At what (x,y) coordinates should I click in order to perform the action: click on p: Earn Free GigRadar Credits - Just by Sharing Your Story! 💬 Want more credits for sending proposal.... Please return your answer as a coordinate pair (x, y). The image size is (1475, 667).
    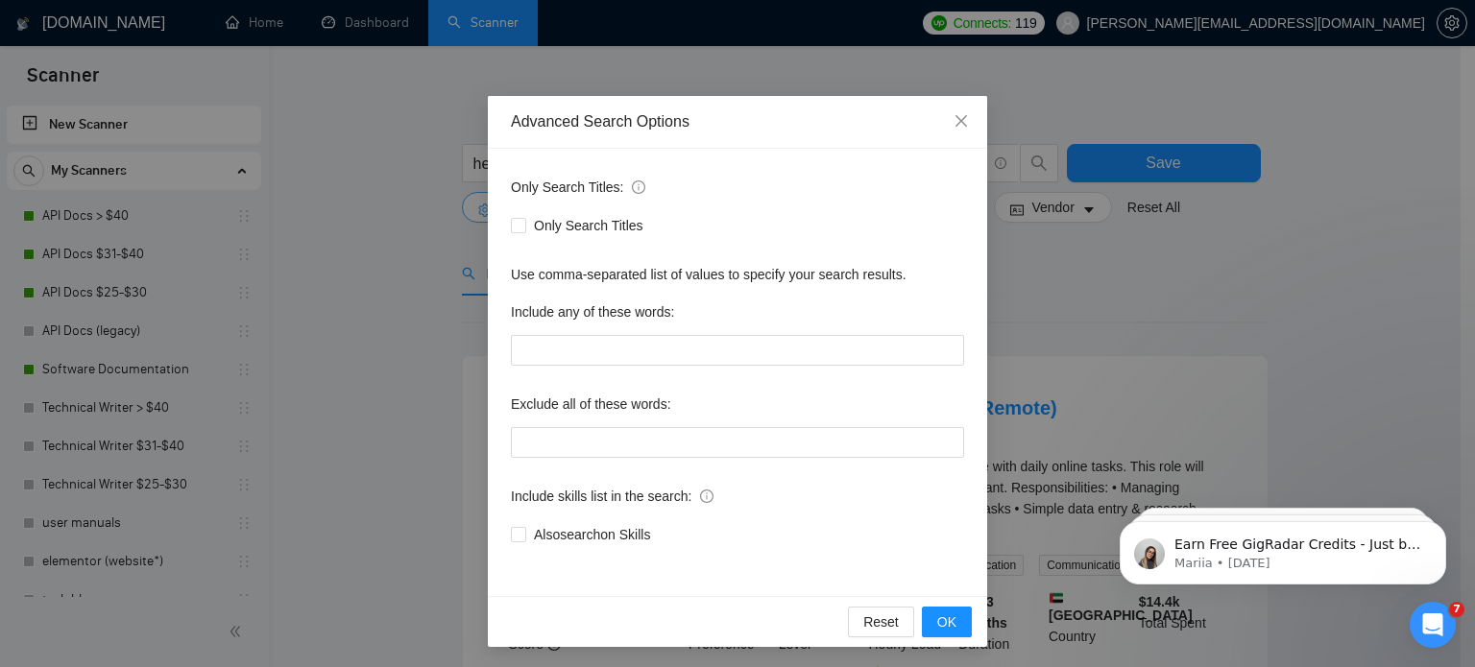
    Looking at the image, I should click on (207, 64).